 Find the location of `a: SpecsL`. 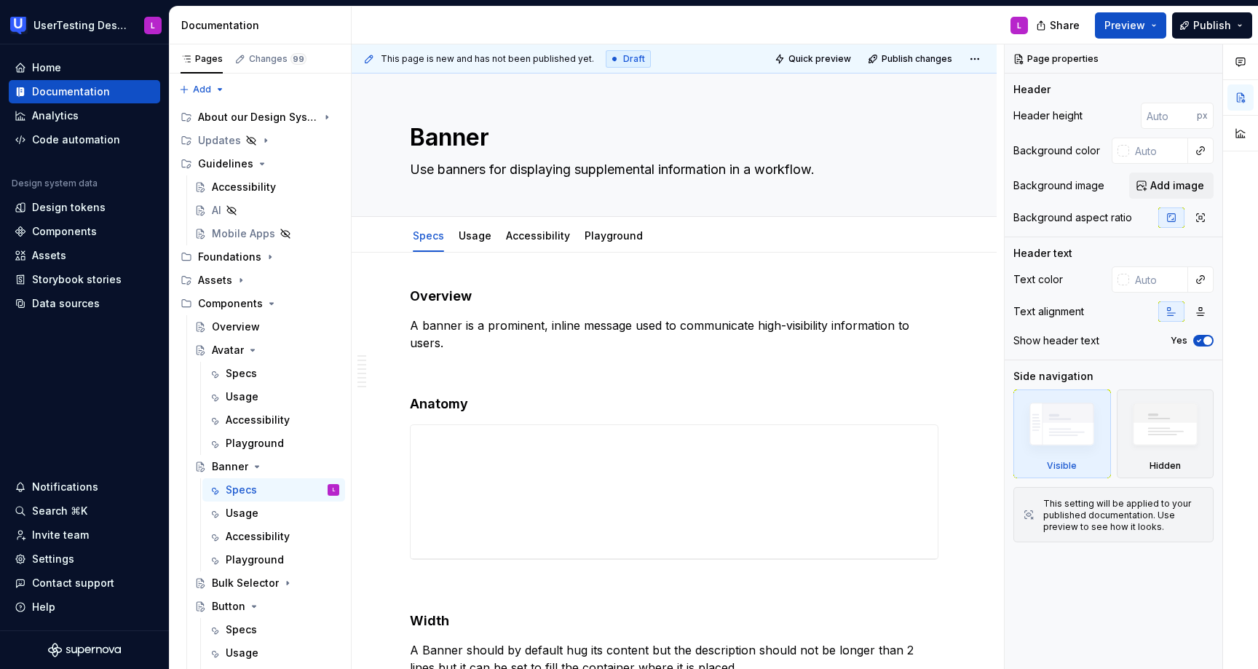

a: SpecsL is located at coordinates (274, 490).